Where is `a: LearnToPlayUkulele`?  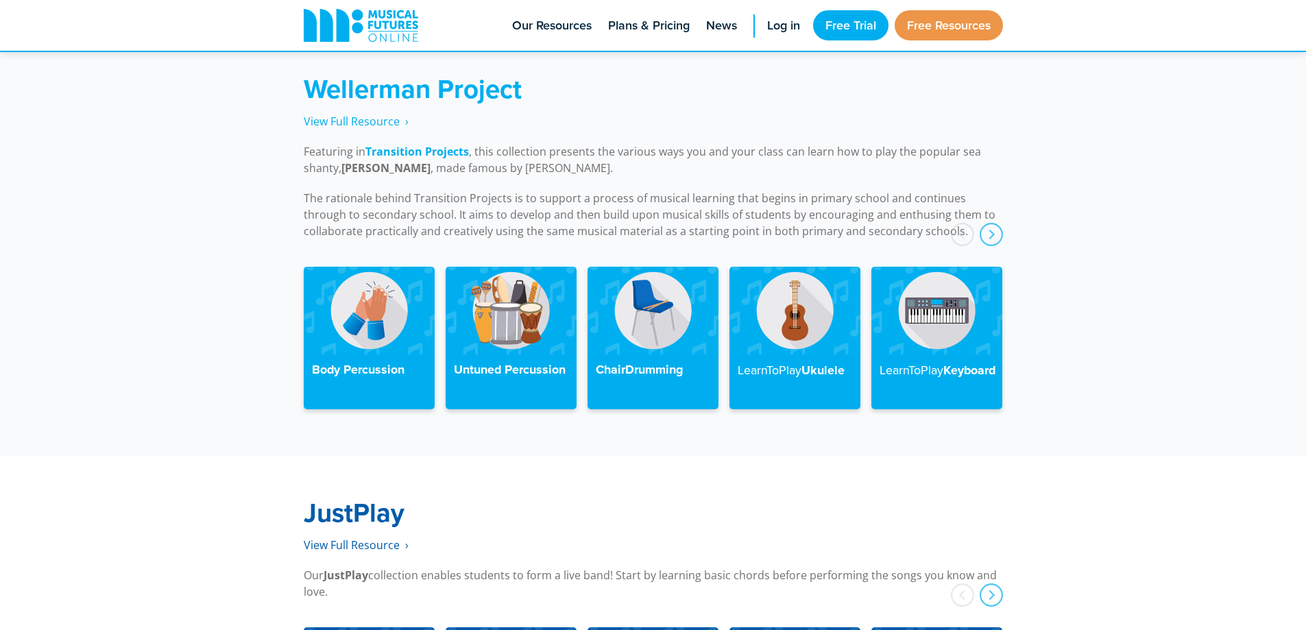 a: LearnToPlayUkulele is located at coordinates (794, 337).